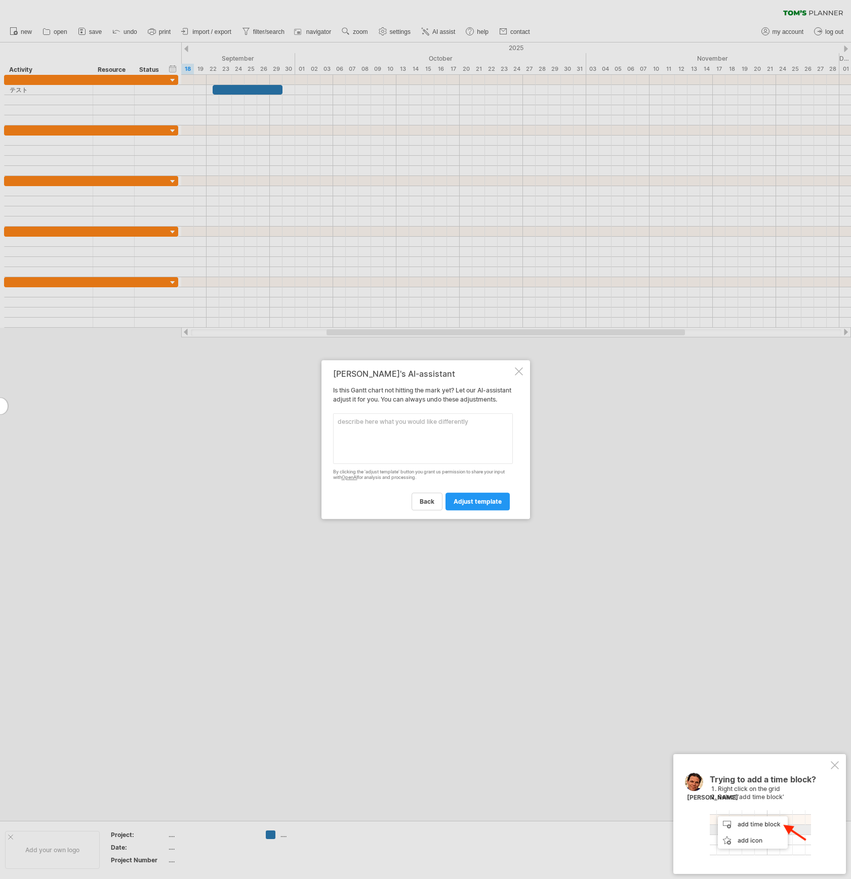 The height and width of the screenshot is (879, 851). What do you see at coordinates (427, 501) in the screenshot?
I see `a: back` at bounding box center [427, 501].